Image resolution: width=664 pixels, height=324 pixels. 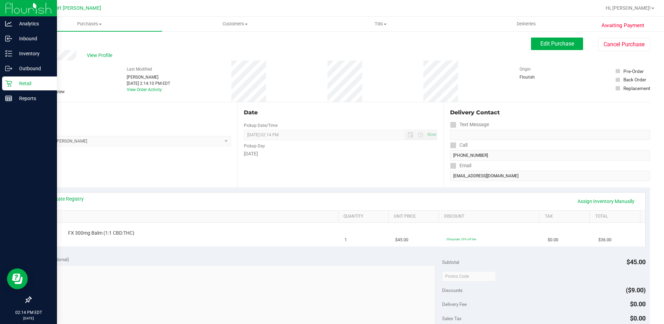 What do you see at coordinates (635, 80) in the screenshot?
I see `div: Back Order` at bounding box center [635, 80].